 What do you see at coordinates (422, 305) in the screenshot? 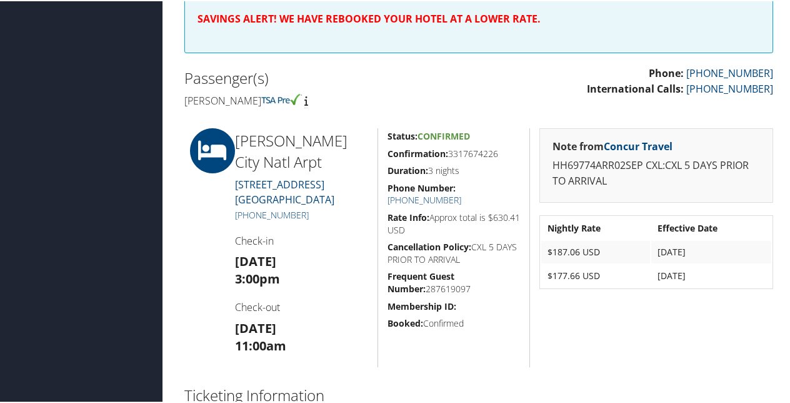
I see `strong: Membership ID:` at bounding box center [422, 305].